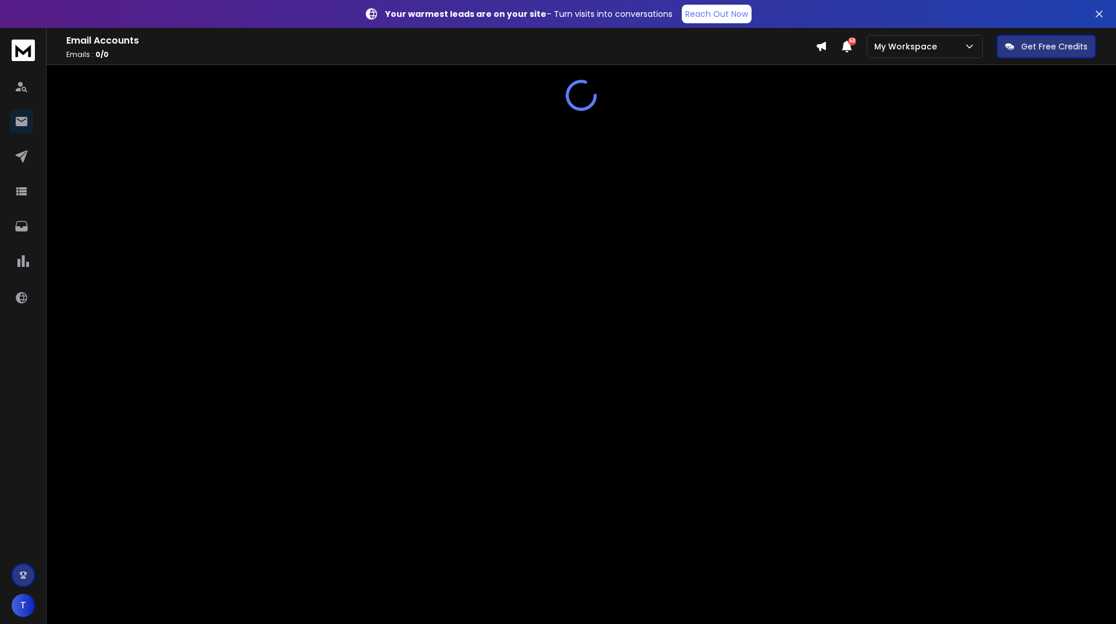 This screenshot has width=1116, height=624. I want to click on button: Get Free Credits, so click(1046, 46).